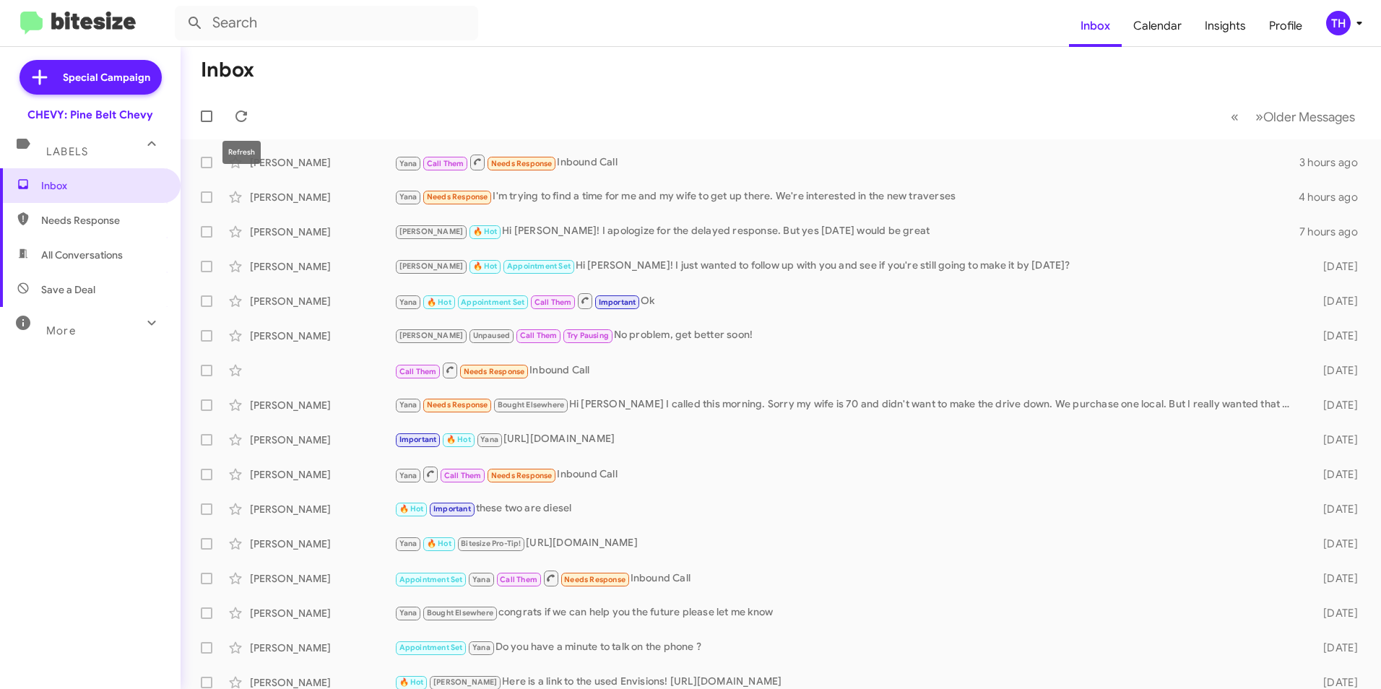  Describe the element at coordinates (1225, 26) in the screenshot. I see `span: Insights` at that location.